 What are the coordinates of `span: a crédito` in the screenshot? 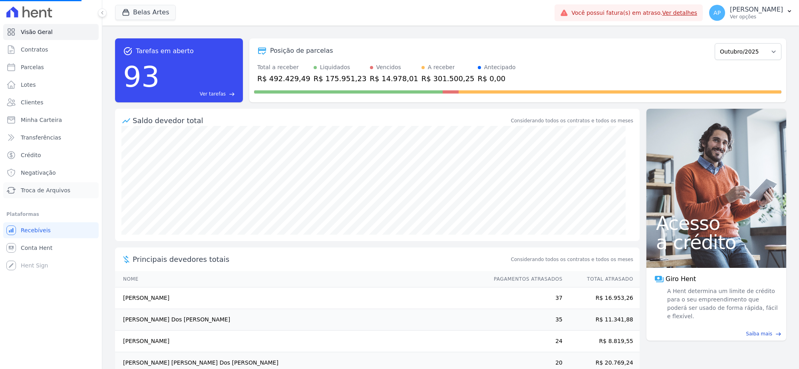 It's located at (716, 242).